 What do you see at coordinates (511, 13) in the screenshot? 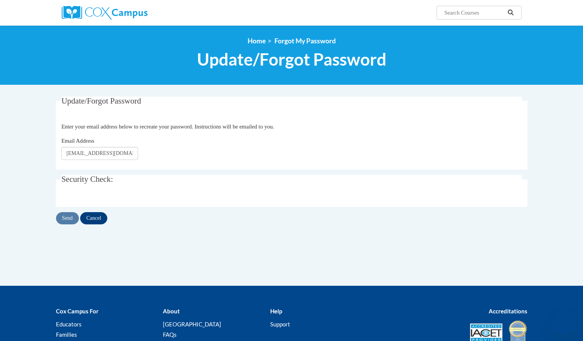
I see `button: Search` at bounding box center [511, 13].